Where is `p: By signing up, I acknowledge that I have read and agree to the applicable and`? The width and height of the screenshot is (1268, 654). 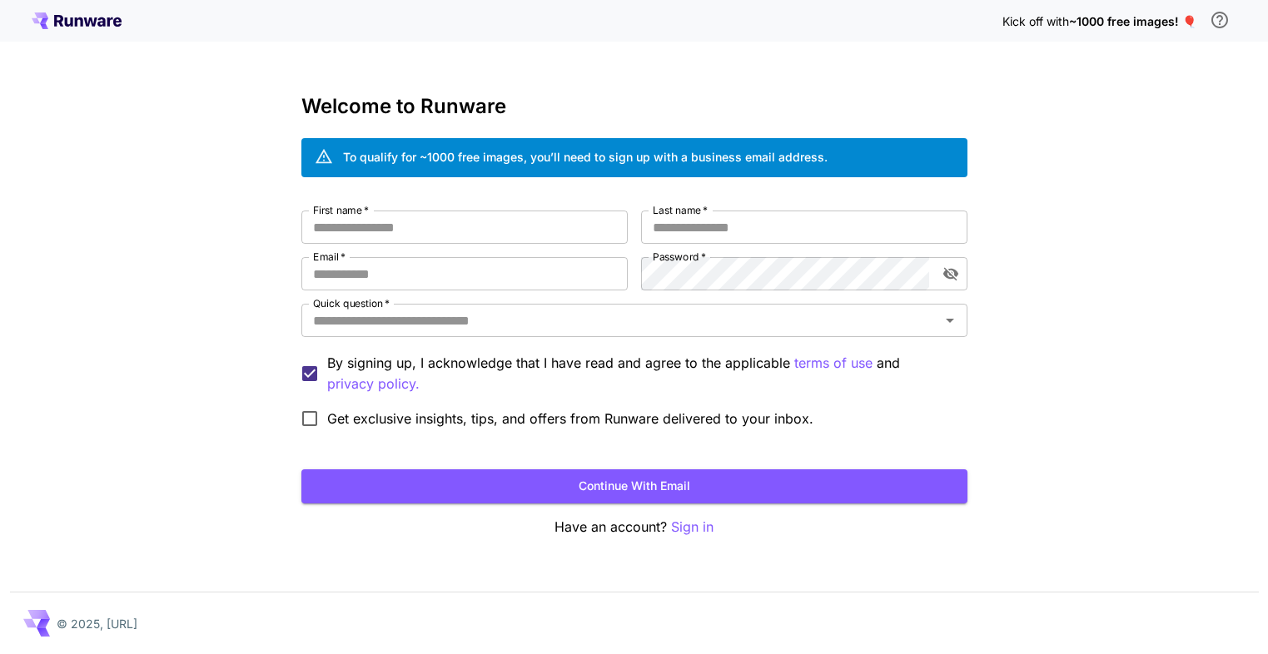
p: By signing up, I acknowledge that I have read and agree to the applicable and is located at coordinates (640, 374).